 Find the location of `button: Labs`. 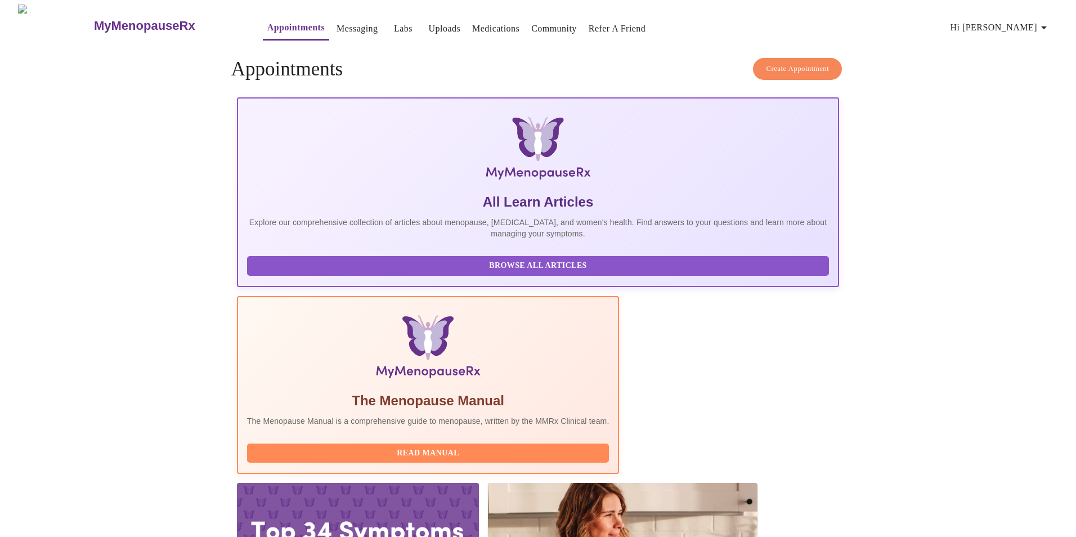

button: Labs is located at coordinates (404, 29).